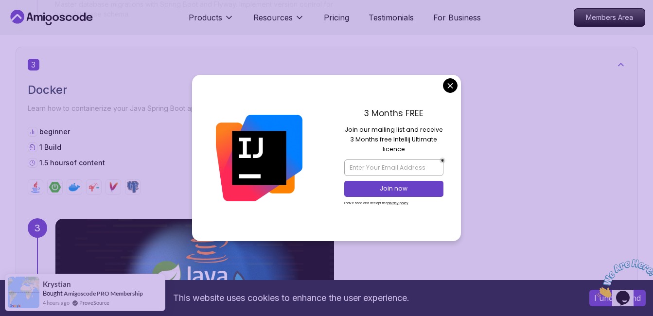 The image size is (653, 316). What do you see at coordinates (336, 18) in the screenshot?
I see `p: Pricing` at bounding box center [336, 18].